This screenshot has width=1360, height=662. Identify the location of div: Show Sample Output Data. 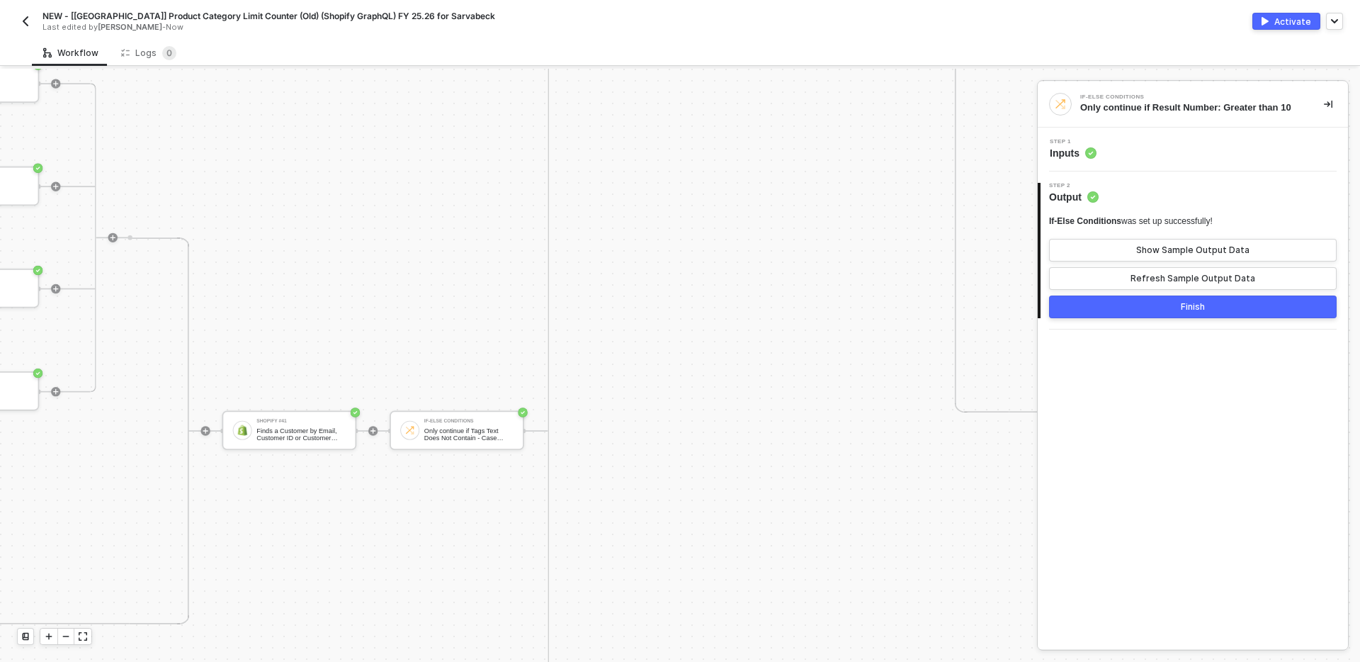
(1193, 250).